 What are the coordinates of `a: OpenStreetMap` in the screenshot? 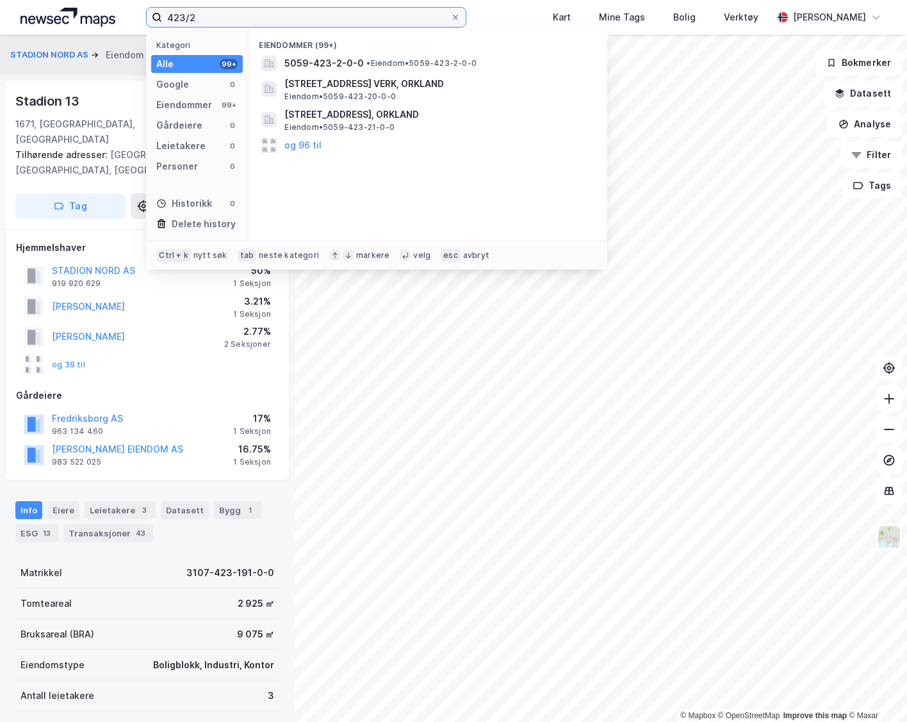 It's located at (749, 716).